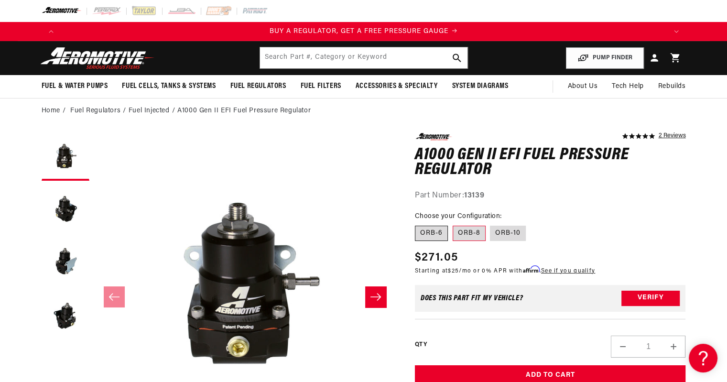 The height and width of the screenshot is (382, 727). What do you see at coordinates (75, 86) in the screenshot?
I see `span: Fuel & Water Pumps` at bounding box center [75, 86].